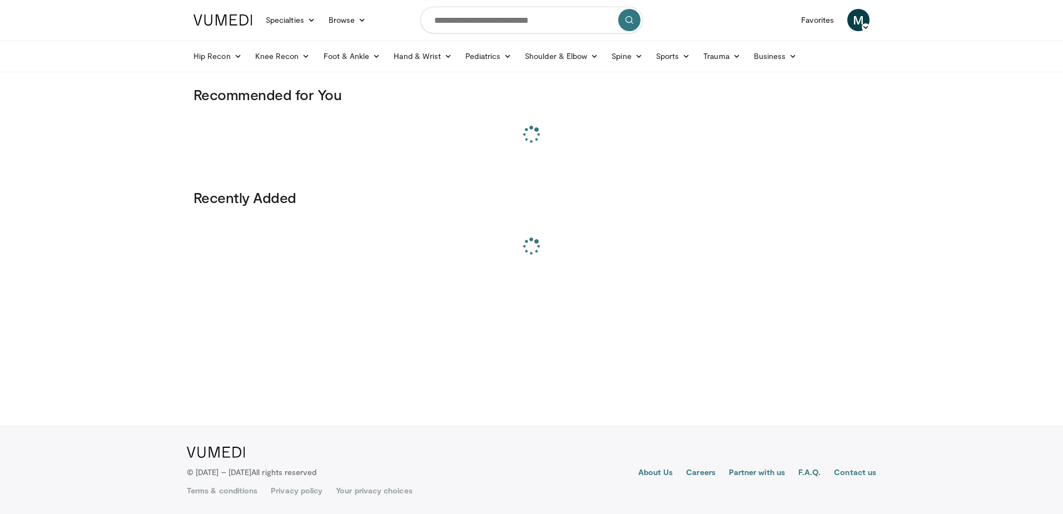 This screenshot has width=1063, height=514. Describe the element at coordinates (282, 56) in the screenshot. I see `a: Knee Recon` at that location.